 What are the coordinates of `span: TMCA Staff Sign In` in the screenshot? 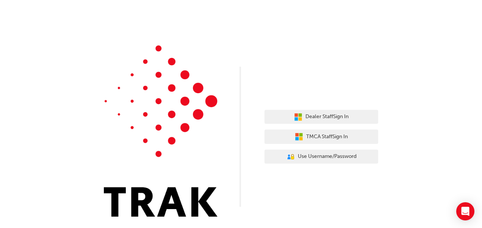 It's located at (327, 137).